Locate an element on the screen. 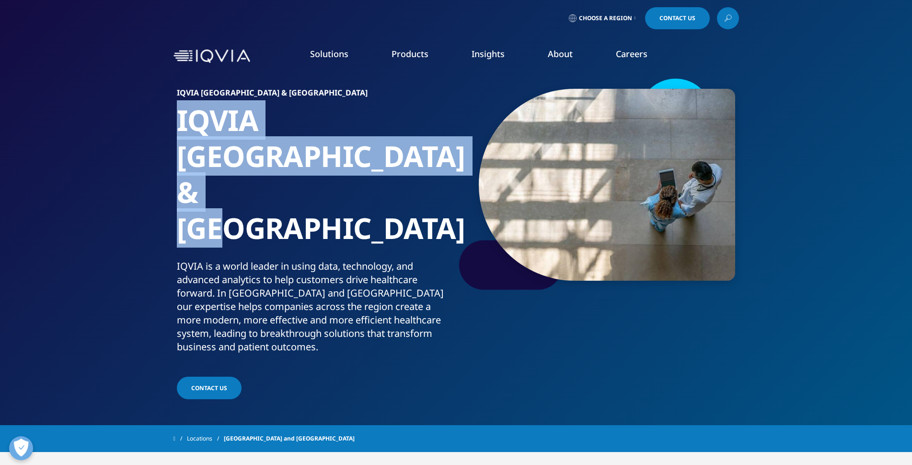 The height and width of the screenshot is (465, 912). a: Careers is located at coordinates (632, 54).